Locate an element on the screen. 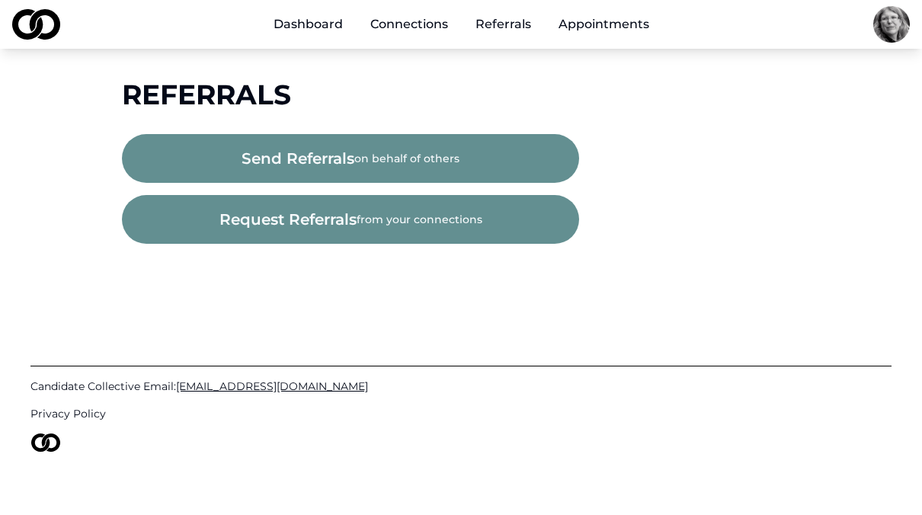 The image size is (922, 515). a: Referrals is located at coordinates (503, 24).